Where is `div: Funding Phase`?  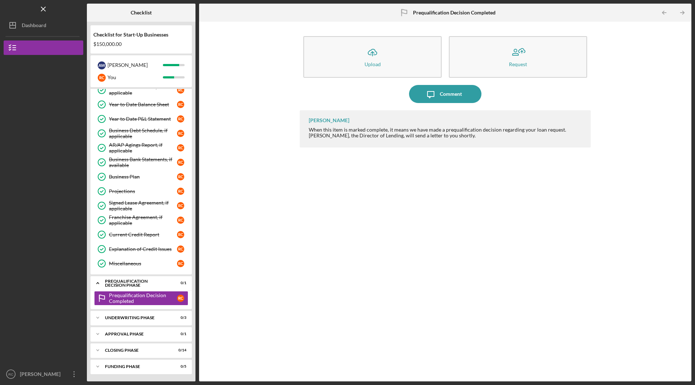 div: Funding Phase is located at coordinates (136, 367).